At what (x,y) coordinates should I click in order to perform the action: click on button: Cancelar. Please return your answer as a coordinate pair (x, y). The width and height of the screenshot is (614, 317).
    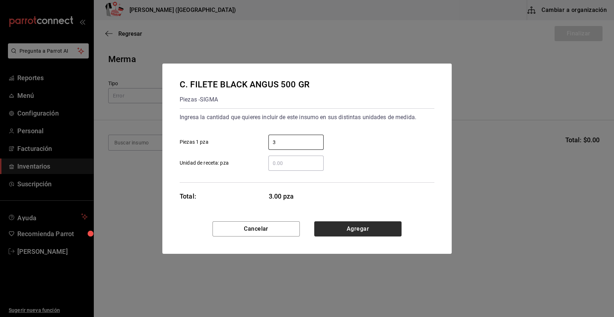
    Looking at the image, I should click on (256, 229).